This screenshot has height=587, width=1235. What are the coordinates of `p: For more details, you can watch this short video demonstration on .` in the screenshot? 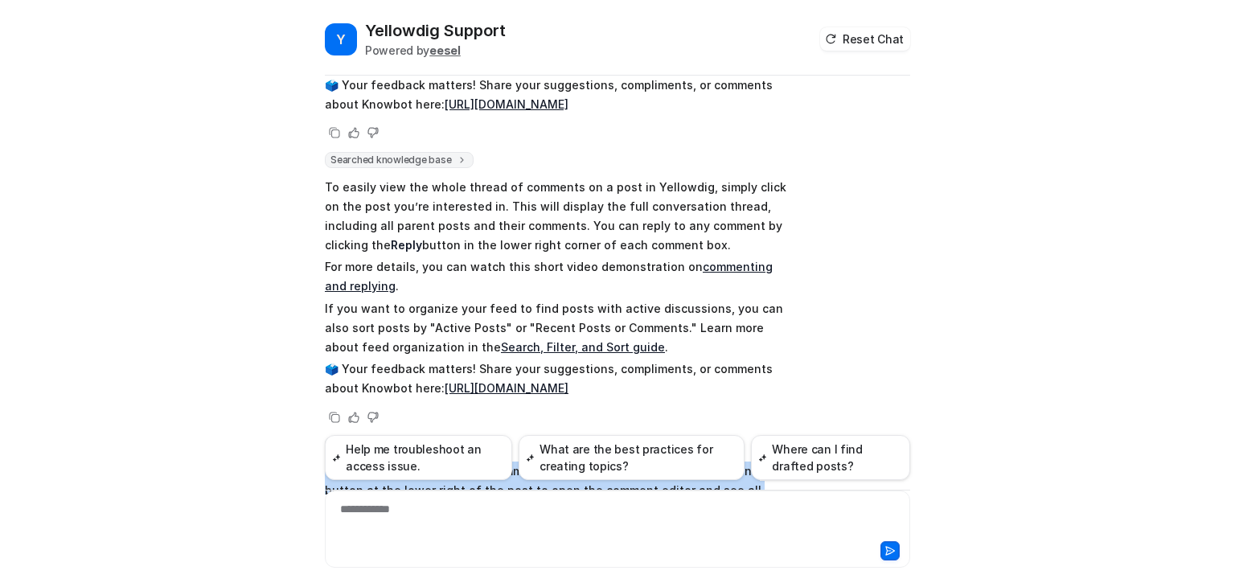 It's located at (560, 277).